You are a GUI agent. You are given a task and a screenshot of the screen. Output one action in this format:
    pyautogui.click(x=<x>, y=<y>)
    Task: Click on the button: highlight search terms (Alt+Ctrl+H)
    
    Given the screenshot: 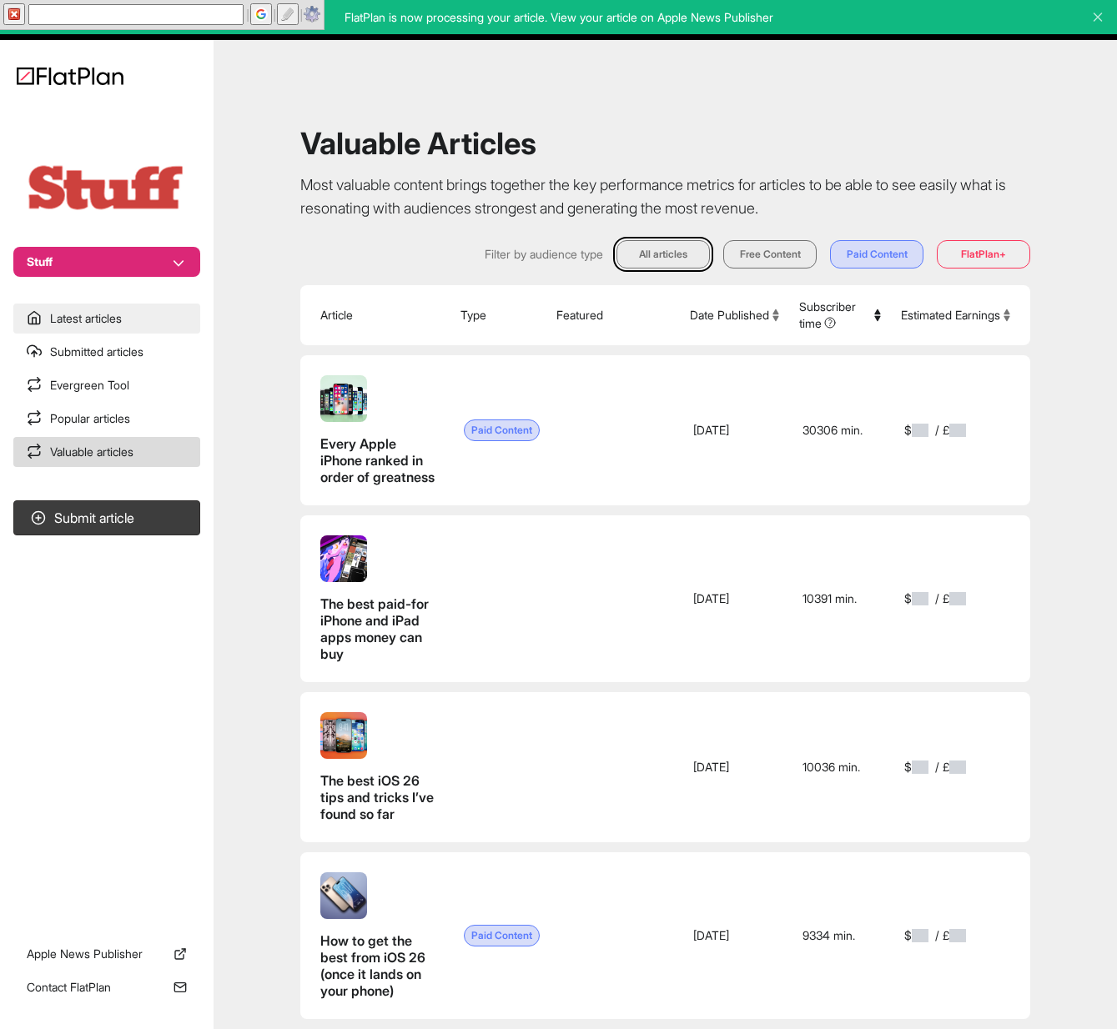 What is the action you would take?
    pyautogui.click(x=288, y=14)
    